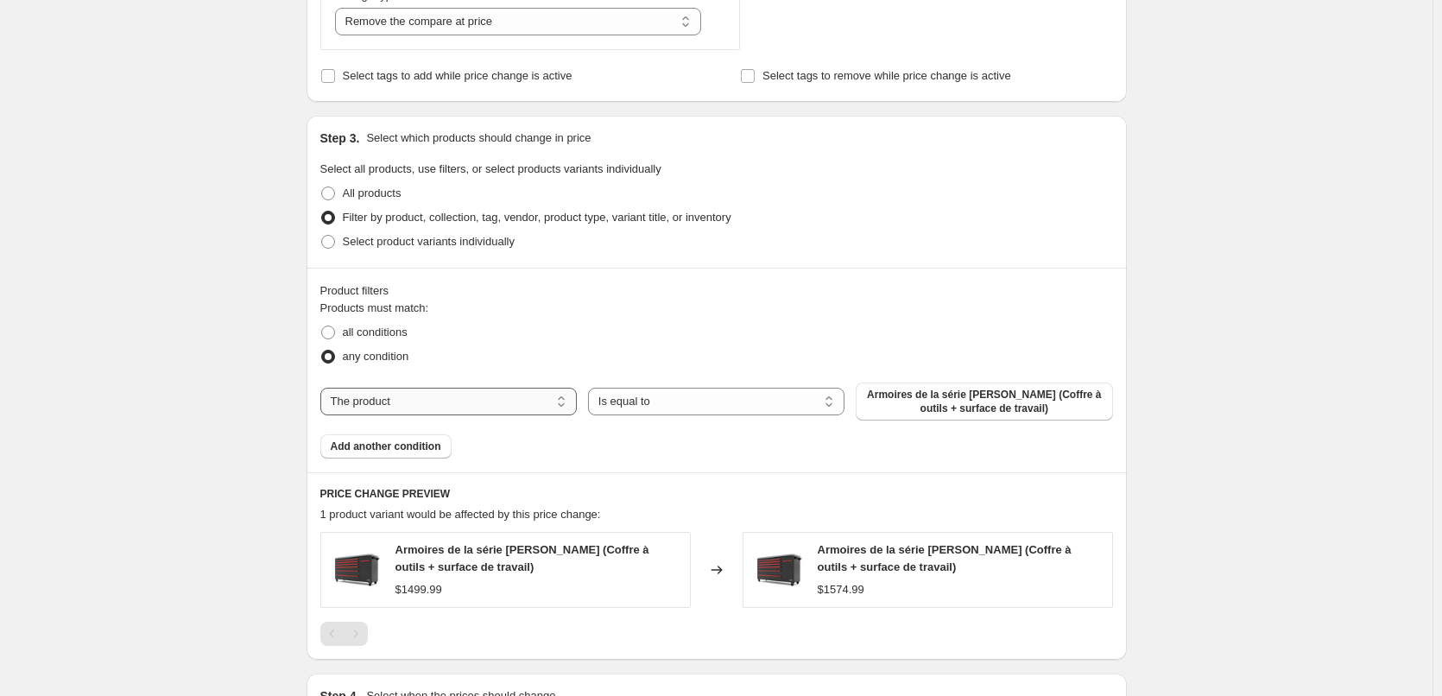 This screenshot has width=1442, height=696. I want to click on span: all conditions, so click(375, 332).